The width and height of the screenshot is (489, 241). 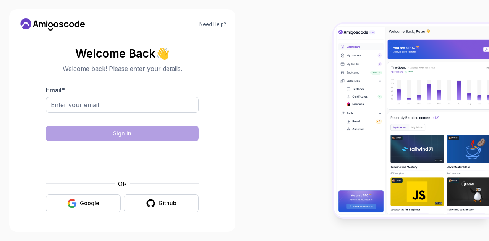 What do you see at coordinates (122, 69) in the screenshot?
I see `p: Welcome back! Please enter your details.` at bounding box center [122, 69].